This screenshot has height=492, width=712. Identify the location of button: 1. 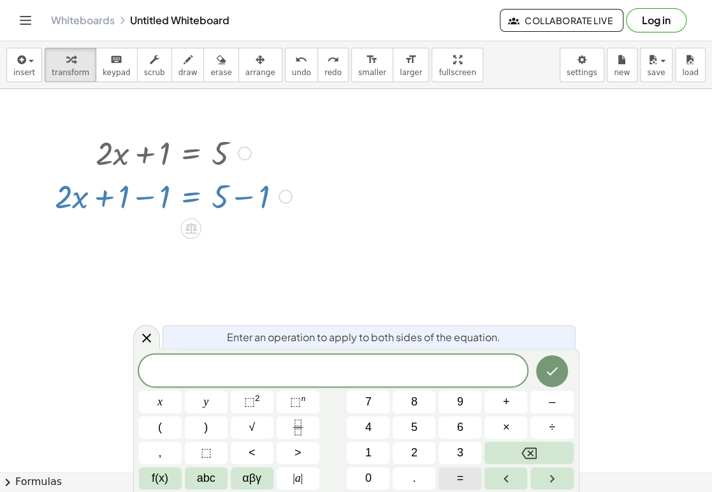
(368, 453).